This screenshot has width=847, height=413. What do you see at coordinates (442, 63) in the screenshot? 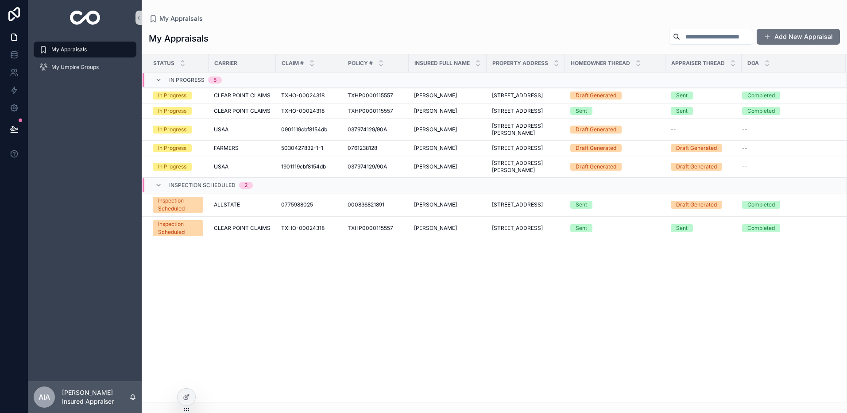
I see `span: Insured Full Name` at bounding box center [442, 63].